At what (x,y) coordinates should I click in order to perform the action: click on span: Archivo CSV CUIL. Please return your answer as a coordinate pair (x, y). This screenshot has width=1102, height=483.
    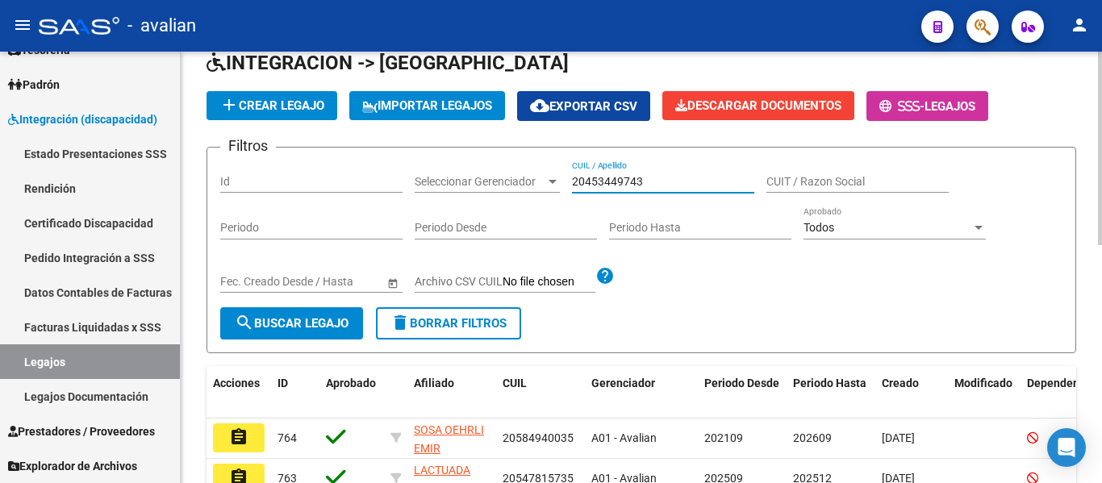
    Looking at the image, I should click on (458, 282).